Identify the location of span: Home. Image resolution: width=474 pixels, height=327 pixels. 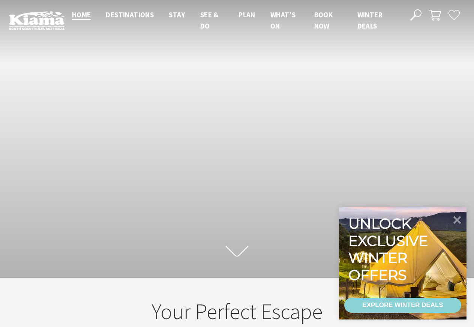
(81, 15).